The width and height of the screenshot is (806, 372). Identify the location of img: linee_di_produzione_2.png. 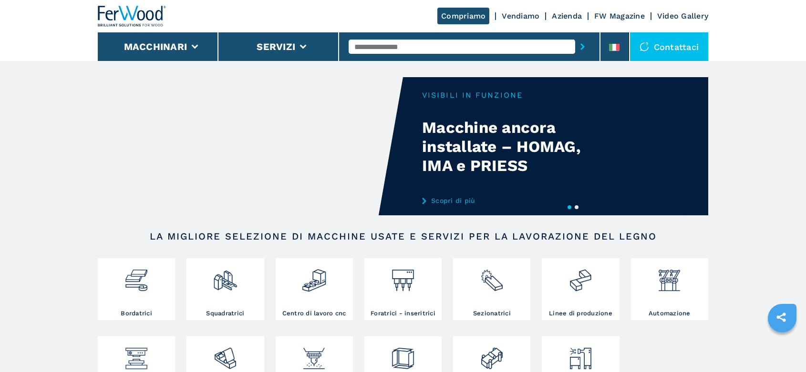
(580, 277).